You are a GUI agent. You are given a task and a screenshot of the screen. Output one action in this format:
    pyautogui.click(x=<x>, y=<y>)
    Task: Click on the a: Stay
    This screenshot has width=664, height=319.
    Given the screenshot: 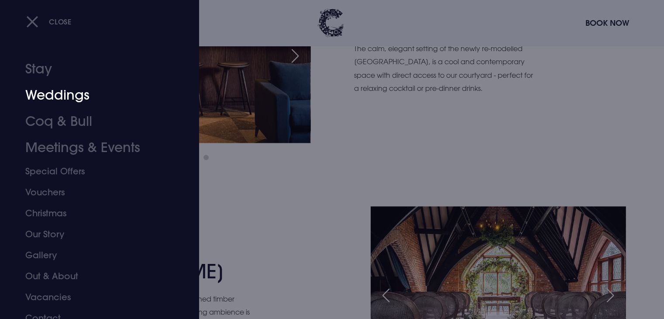 What is the action you would take?
    pyautogui.click(x=94, y=69)
    